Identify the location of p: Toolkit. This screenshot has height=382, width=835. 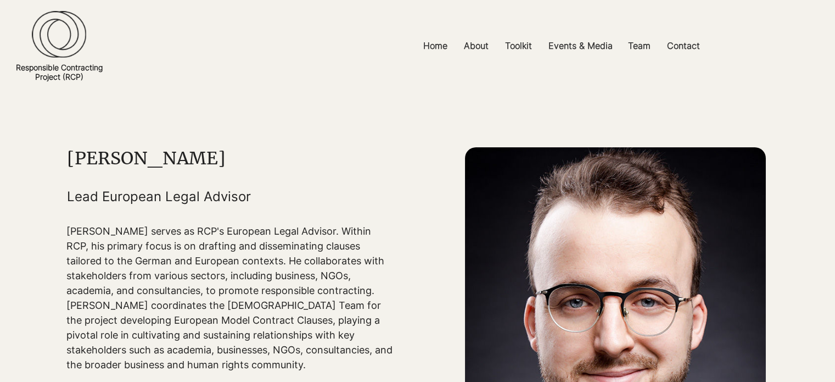
(518, 46).